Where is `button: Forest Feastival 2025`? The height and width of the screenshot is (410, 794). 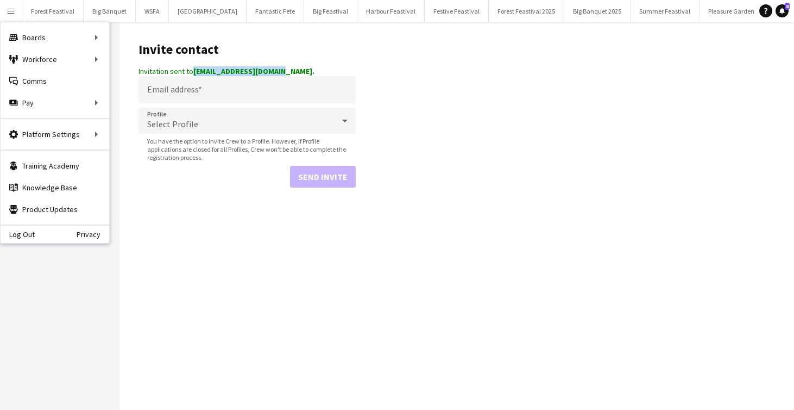 button: Forest Feastival 2025 is located at coordinates (527, 11).